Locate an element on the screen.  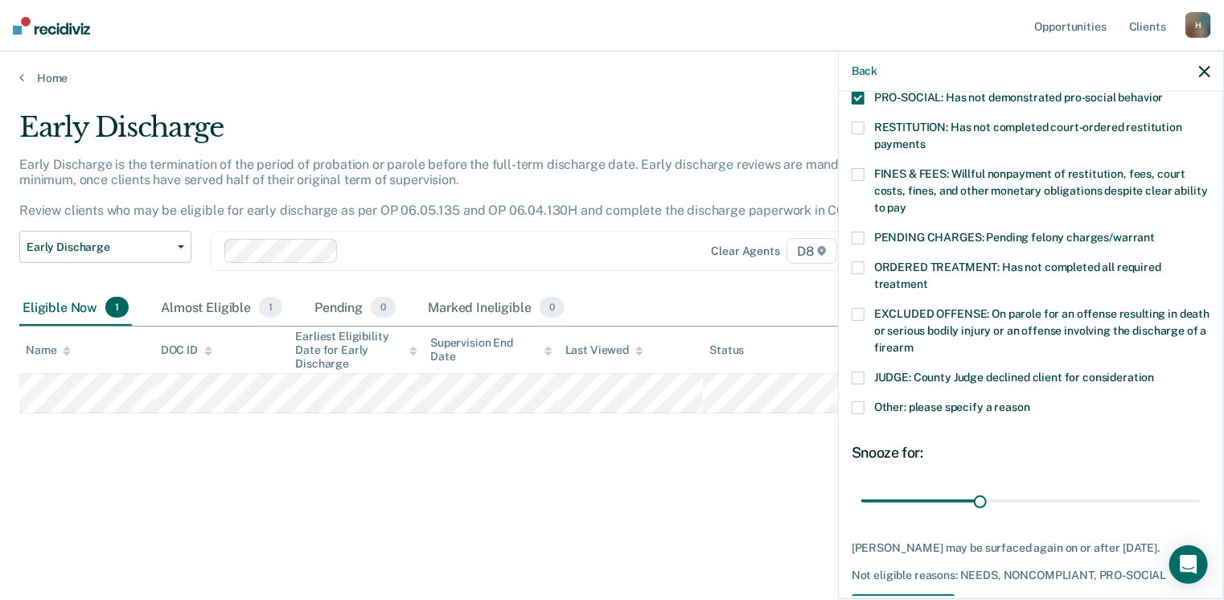
div: H is located at coordinates (1198, 25).